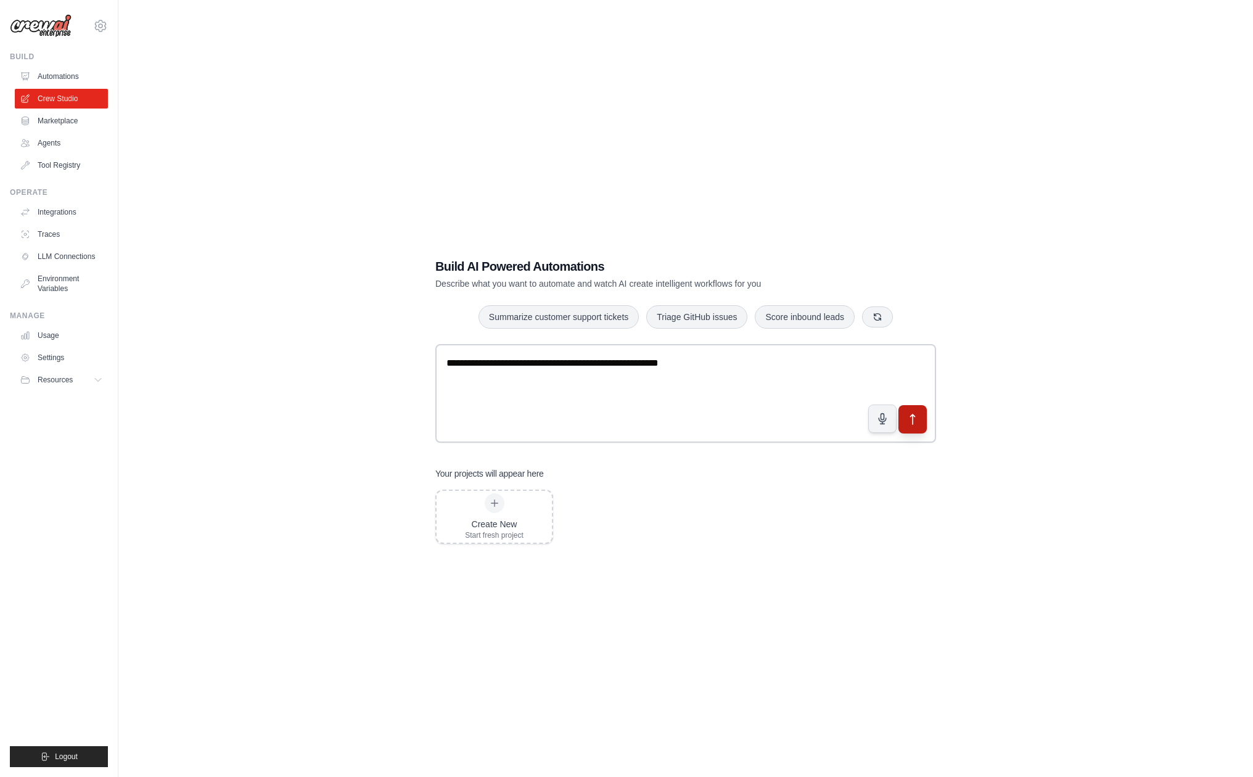 The height and width of the screenshot is (777, 1253). Describe the element at coordinates (697, 317) in the screenshot. I see `button: Triage GitHub issues` at that location.